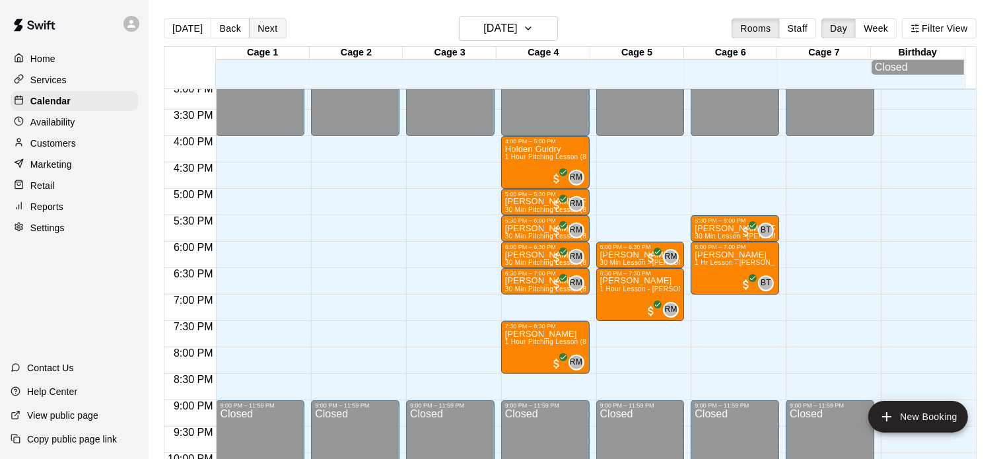  I want to click on span: 5:30 PM, so click(193, 221).